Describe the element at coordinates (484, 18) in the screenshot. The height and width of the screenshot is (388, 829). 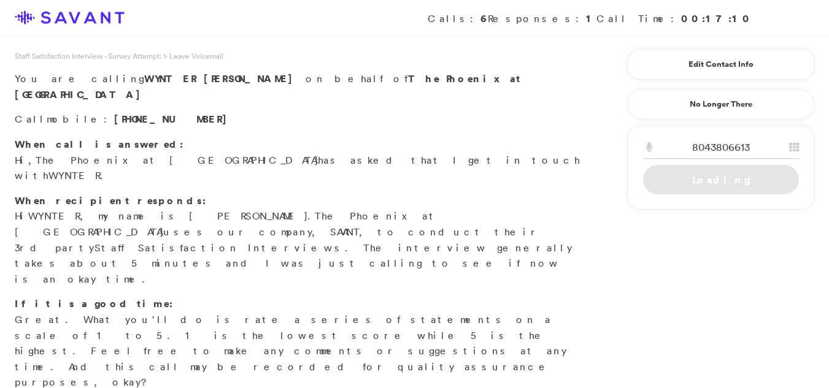
I see `strong: 6` at that location.